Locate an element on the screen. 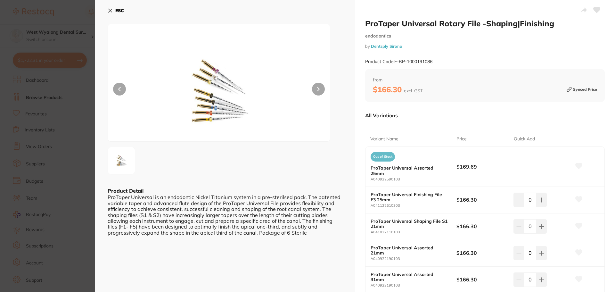 Image resolution: width=615 pixels, height=292 pixels. b: Product Detail is located at coordinates (126, 191).